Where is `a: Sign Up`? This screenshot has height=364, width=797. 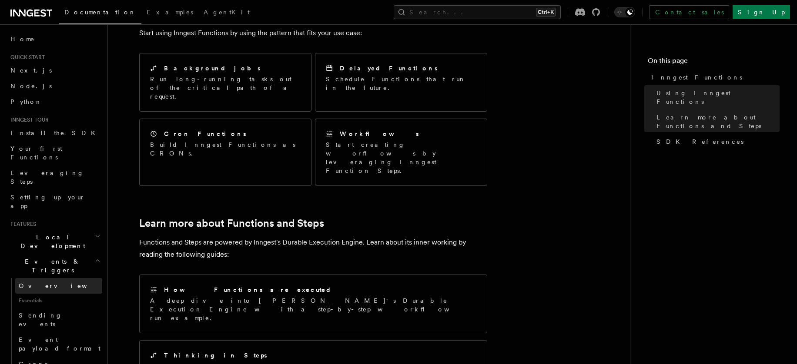
a: Sign Up is located at coordinates (761, 12).